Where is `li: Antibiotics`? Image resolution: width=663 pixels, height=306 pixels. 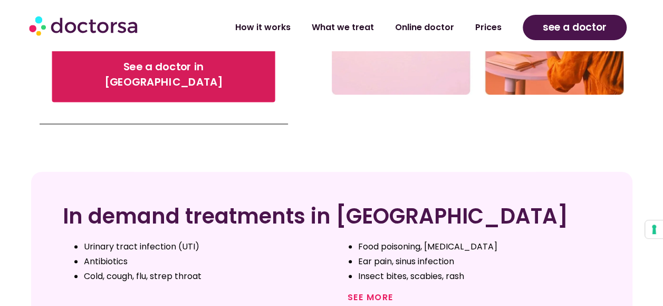
li: Antibiotics is located at coordinates (205, 261).